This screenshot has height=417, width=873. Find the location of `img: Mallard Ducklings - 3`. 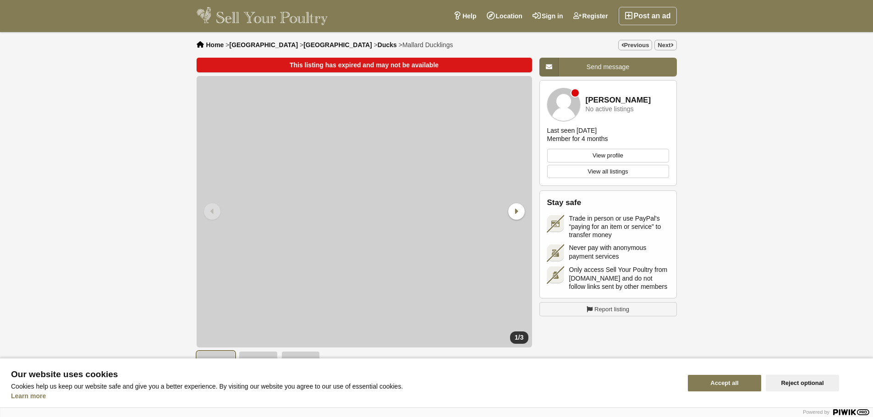

img: Mallard Ducklings - 3 is located at coordinates (301, 368).